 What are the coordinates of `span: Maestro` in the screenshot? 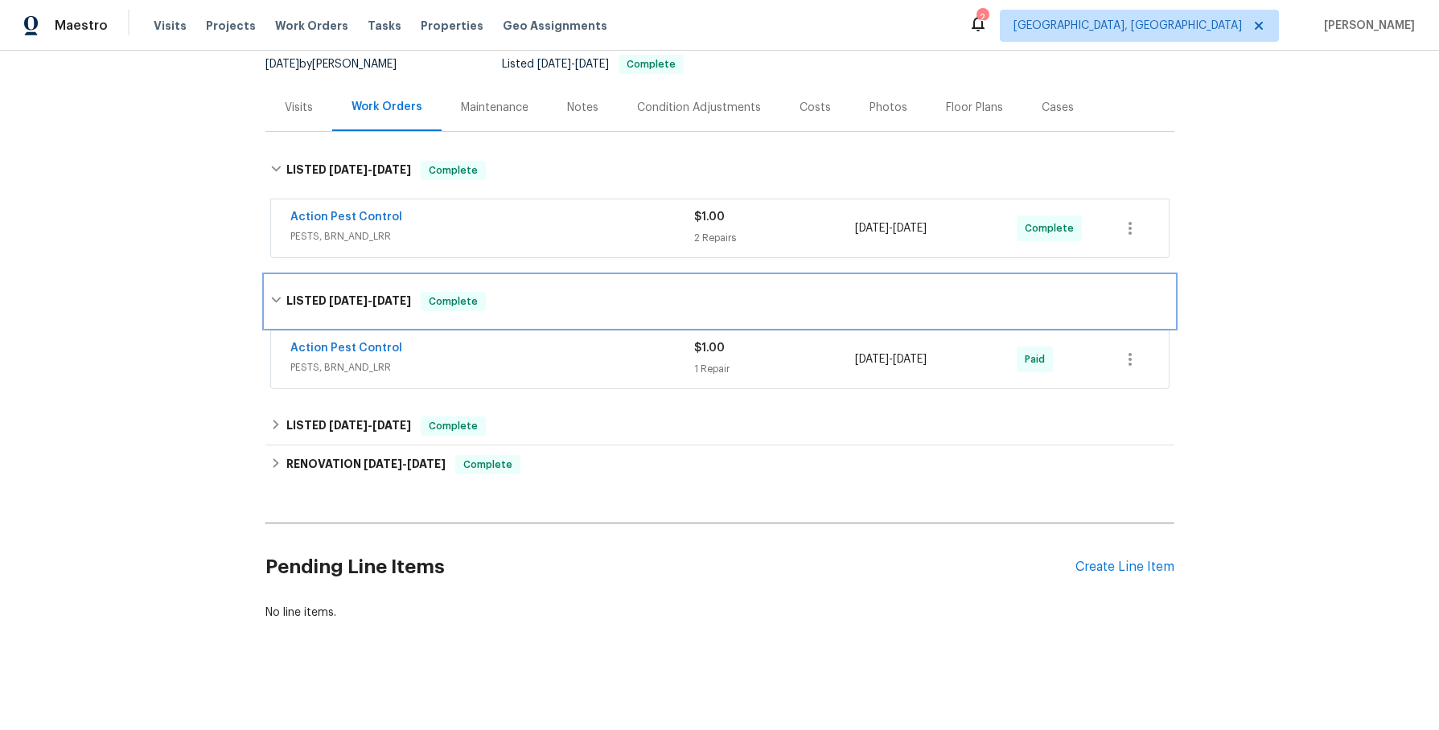 It's located at (81, 26).